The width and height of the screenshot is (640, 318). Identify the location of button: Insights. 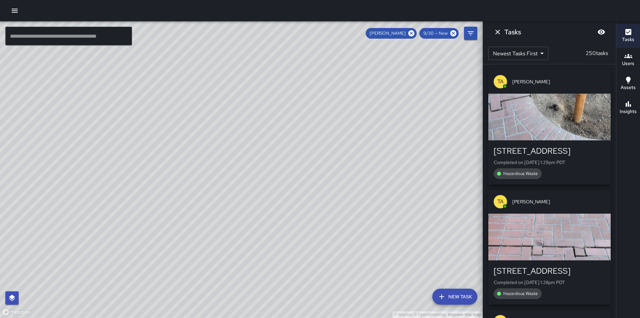
(628, 108).